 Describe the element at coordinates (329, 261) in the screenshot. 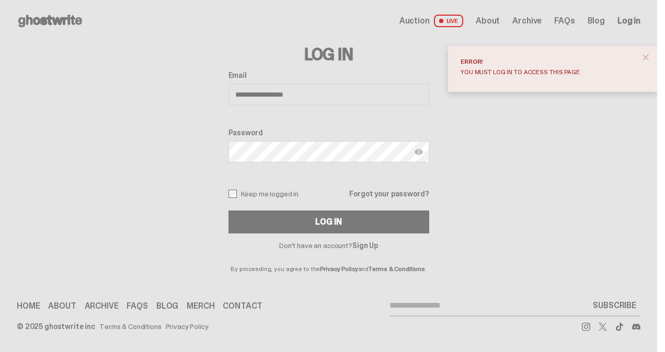

I see `p: By proceeding, you agree to the and .` at that location.